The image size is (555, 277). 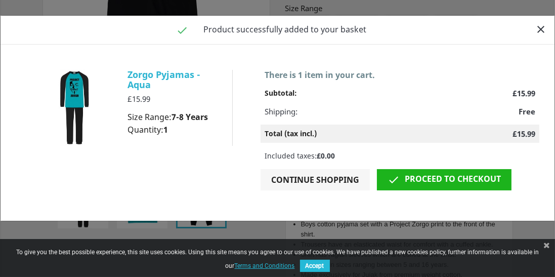 I want to click on span: Shipping:, so click(x=281, y=111).